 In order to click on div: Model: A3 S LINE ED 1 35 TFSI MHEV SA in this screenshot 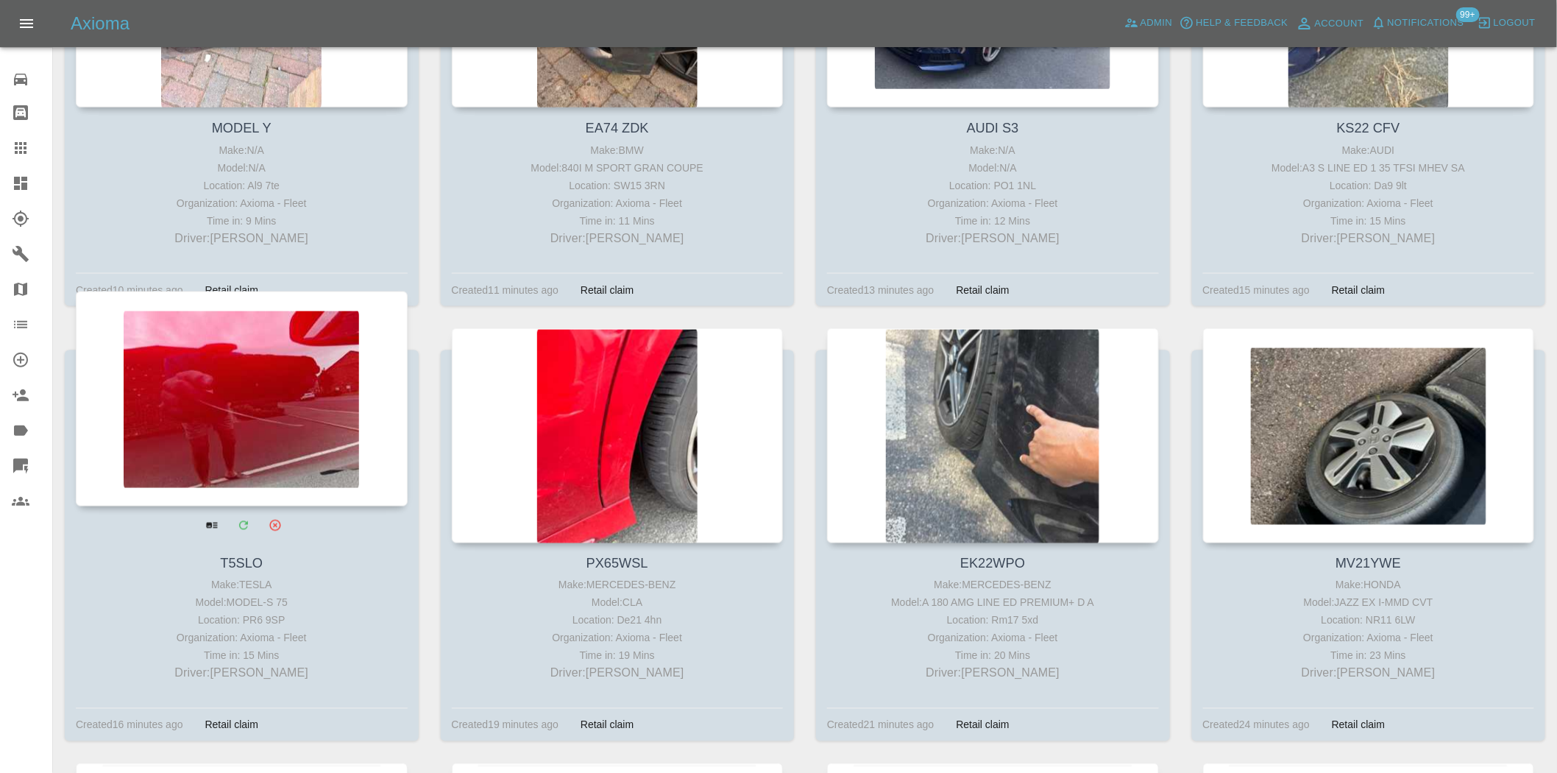, I will do `click(1369, 168)`.